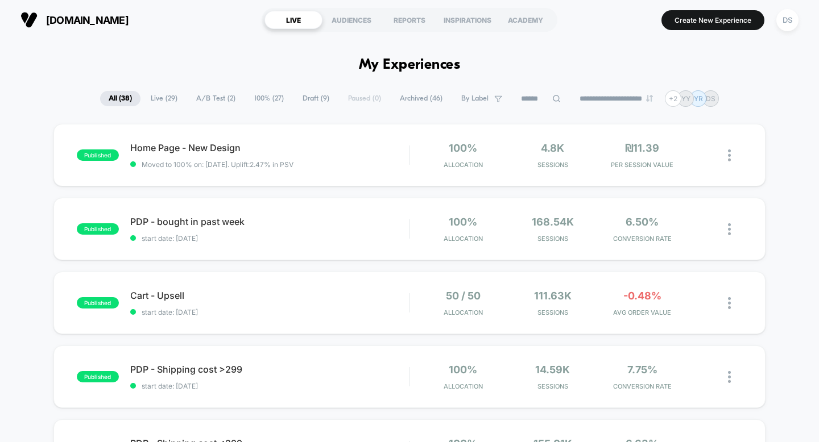 The width and height of the screenshot is (819, 442). Describe the element at coordinates (525, 20) in the screenshot. I see `div: ACADEMY` at that location.